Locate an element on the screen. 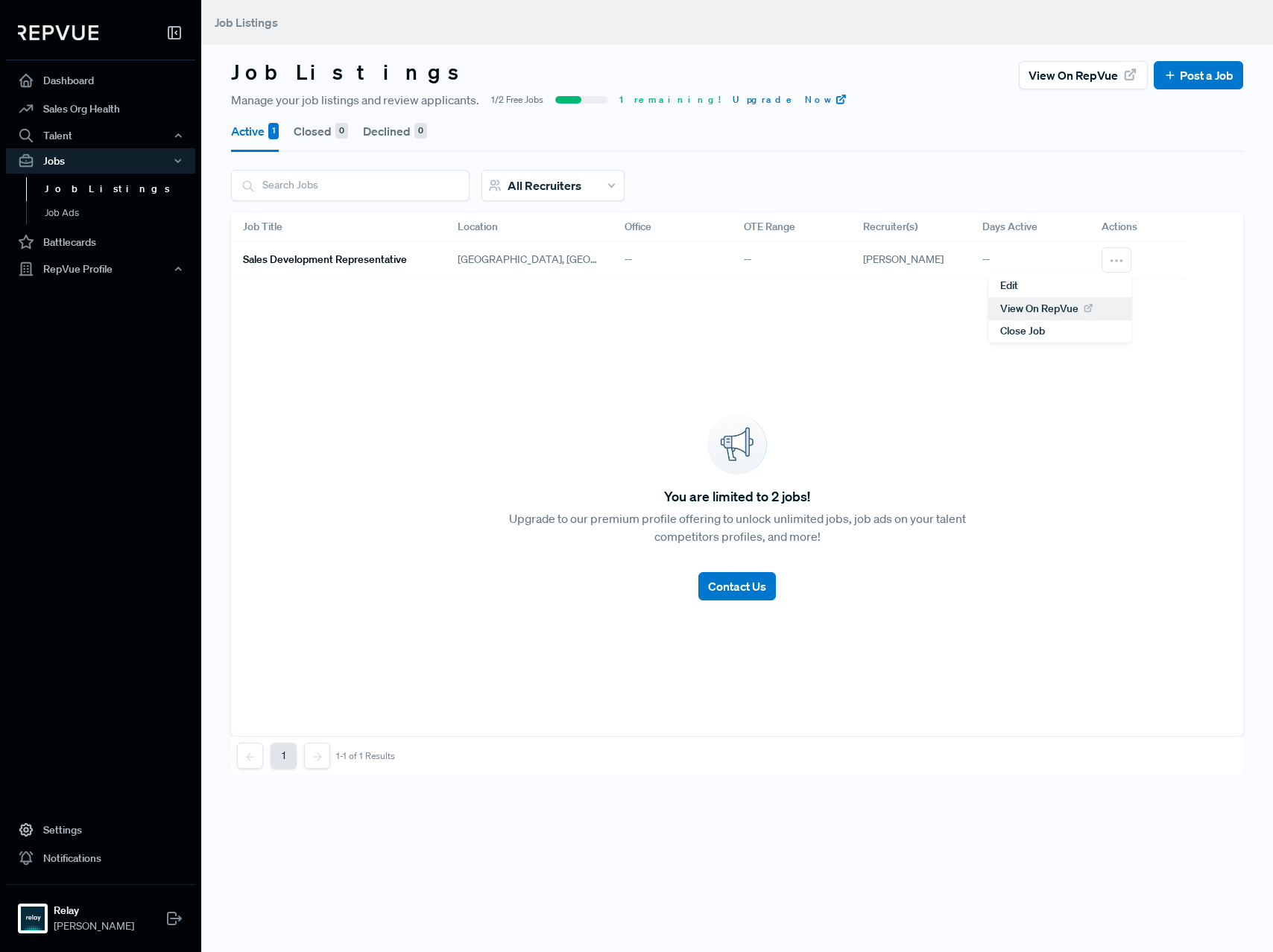 This screenshot has height=952, width=1273. h6: Sales Development Representative is located at coordinates (325, 259).